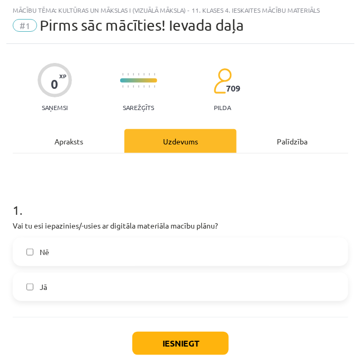  I want to click on p: pilda, so click(222, 107).